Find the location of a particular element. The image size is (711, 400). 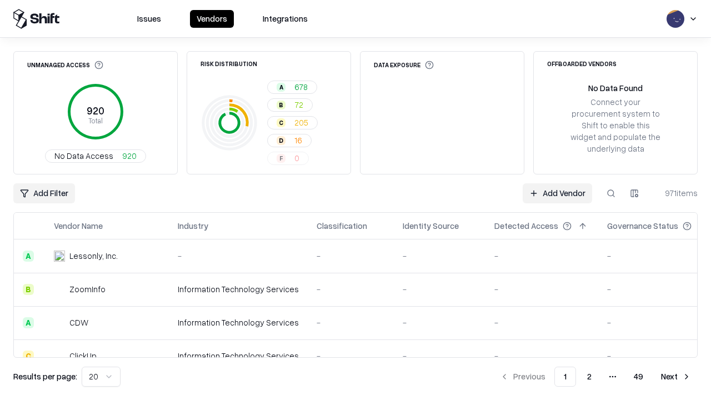

div: Risk Distribution is located at coordinates (229, 63).